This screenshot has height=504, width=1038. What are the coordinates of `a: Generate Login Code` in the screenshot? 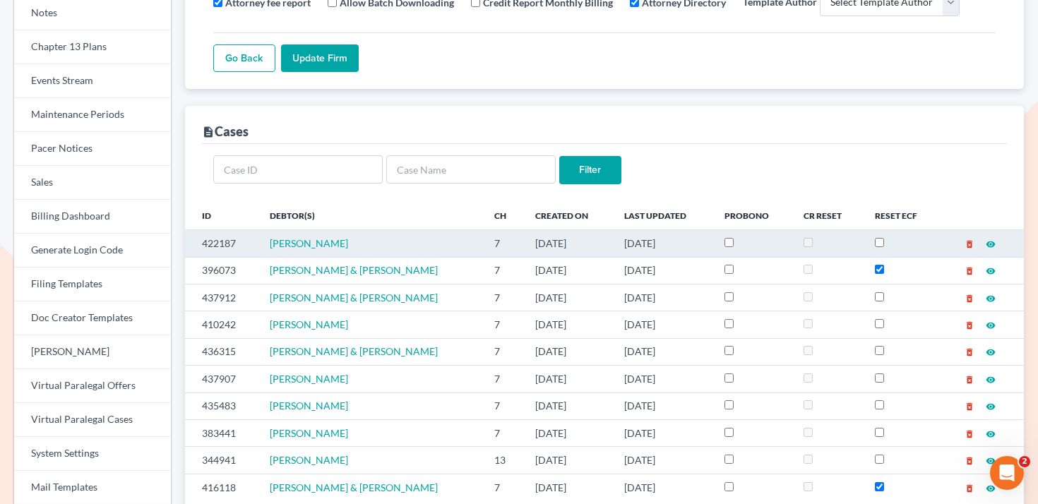 It's located at (92, 251).